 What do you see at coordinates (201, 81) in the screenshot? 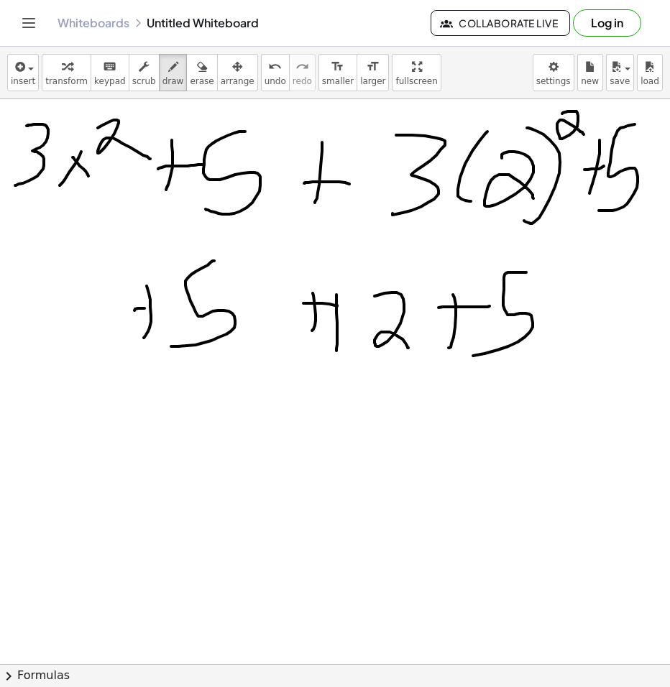
I see `span: erase` at bounding box center [201, 81].